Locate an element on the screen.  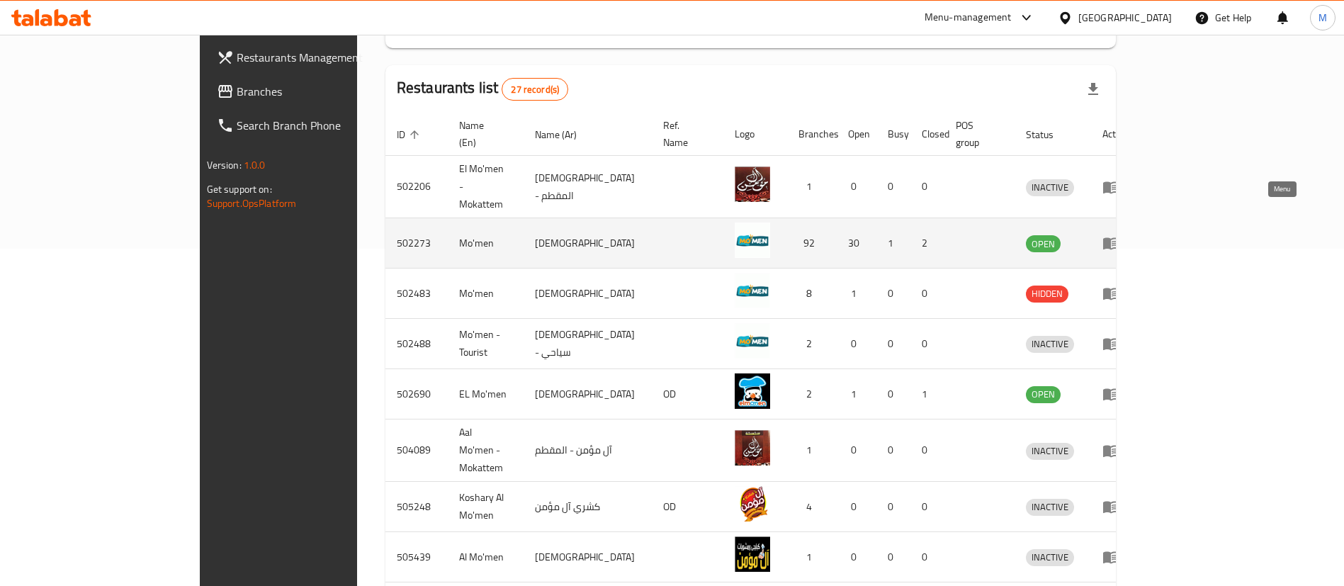
td: EL Mo'men is located at coordinates (485, 394).